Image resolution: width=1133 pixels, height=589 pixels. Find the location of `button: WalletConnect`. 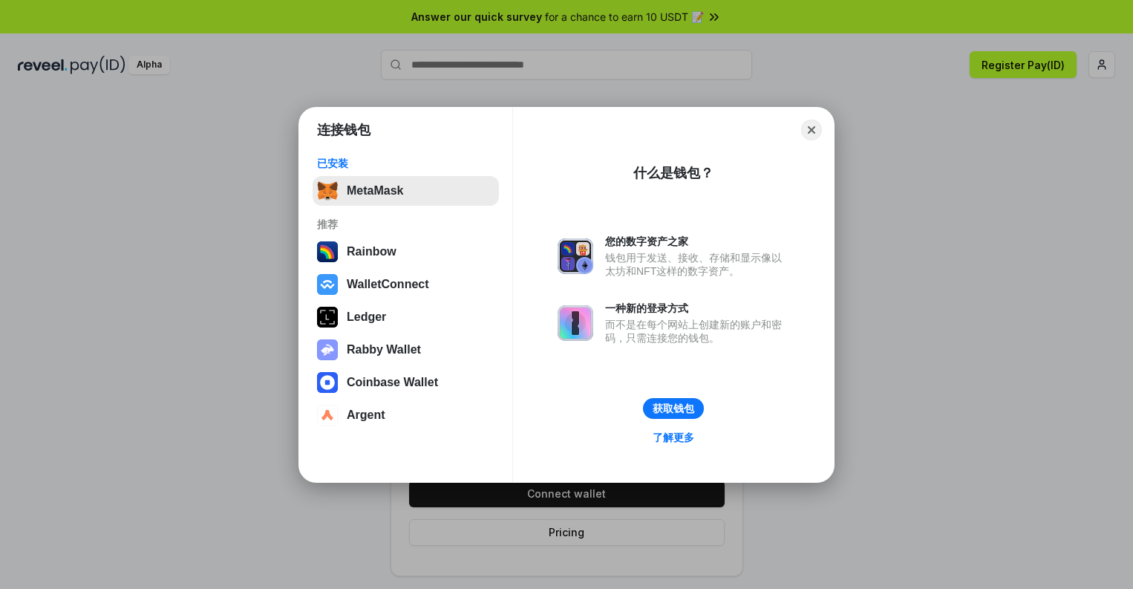

button: WalletConnect is located at coordinates (405, 284).